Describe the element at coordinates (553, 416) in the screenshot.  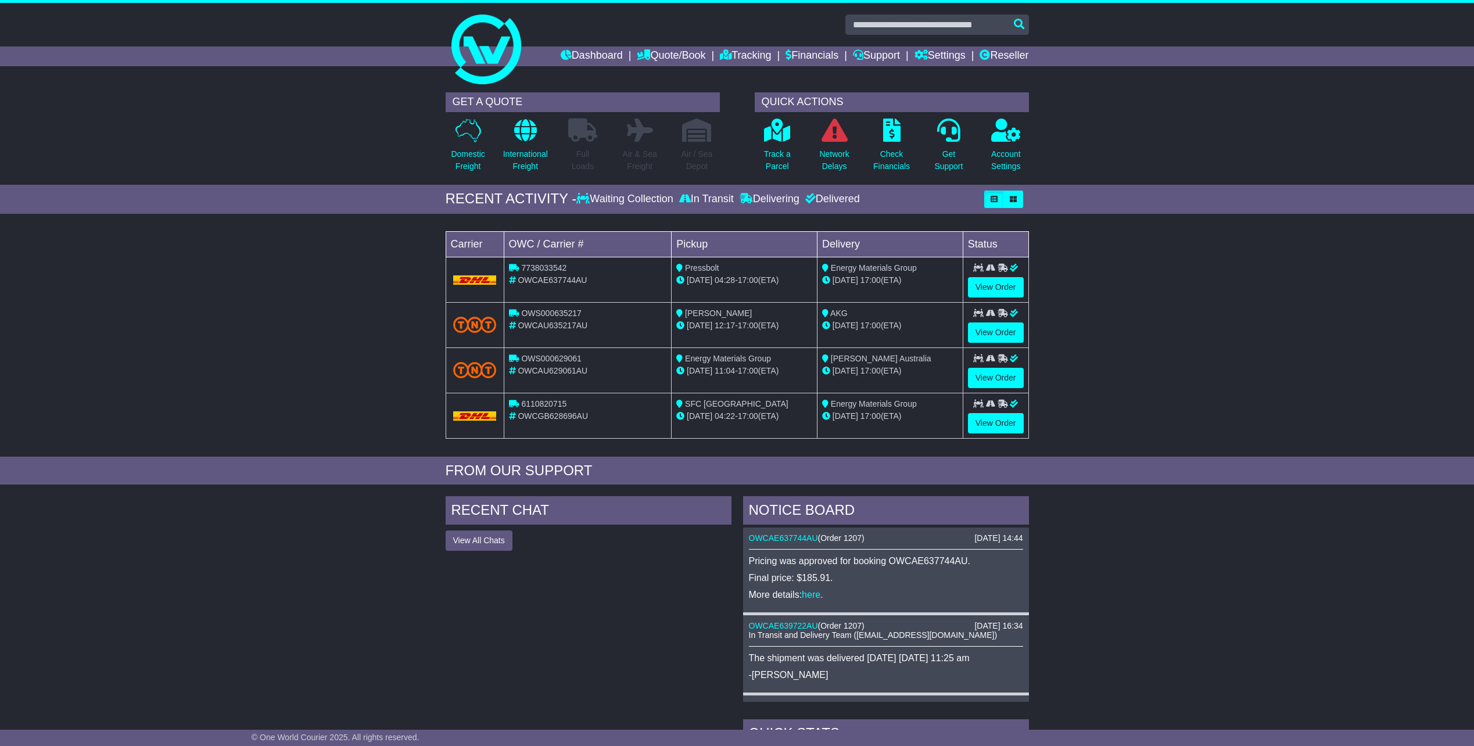
I see `span: OWCGB628696AU` at that location.